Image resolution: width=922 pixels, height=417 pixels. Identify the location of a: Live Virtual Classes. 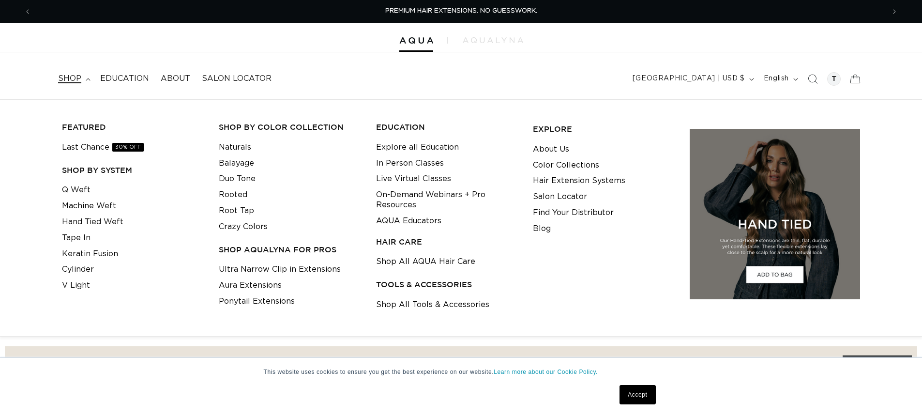
(413, 179).